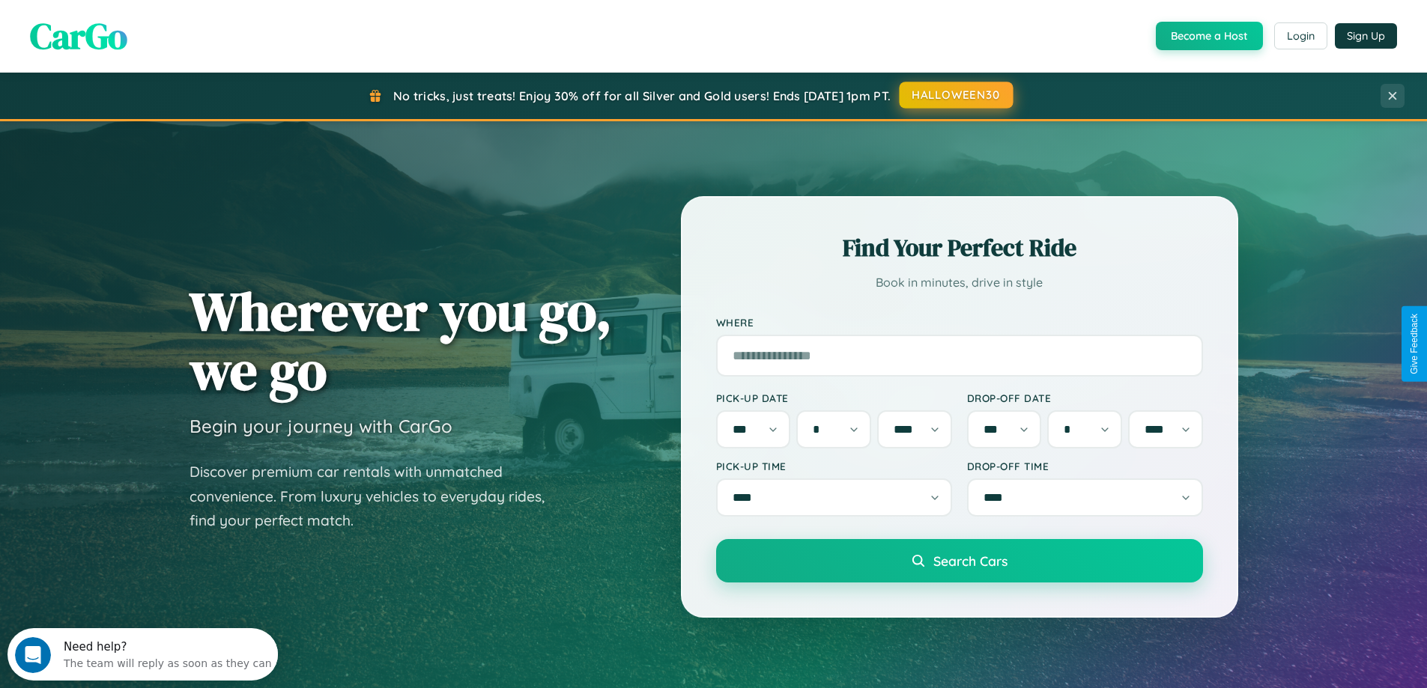 Image resolution: width=1427 pixels, height=688 pixels. What do you see at coordinates (401, 341) in the screenshot?
I see `h1: Wherever you go, we go` at bounding box center [401, 341].